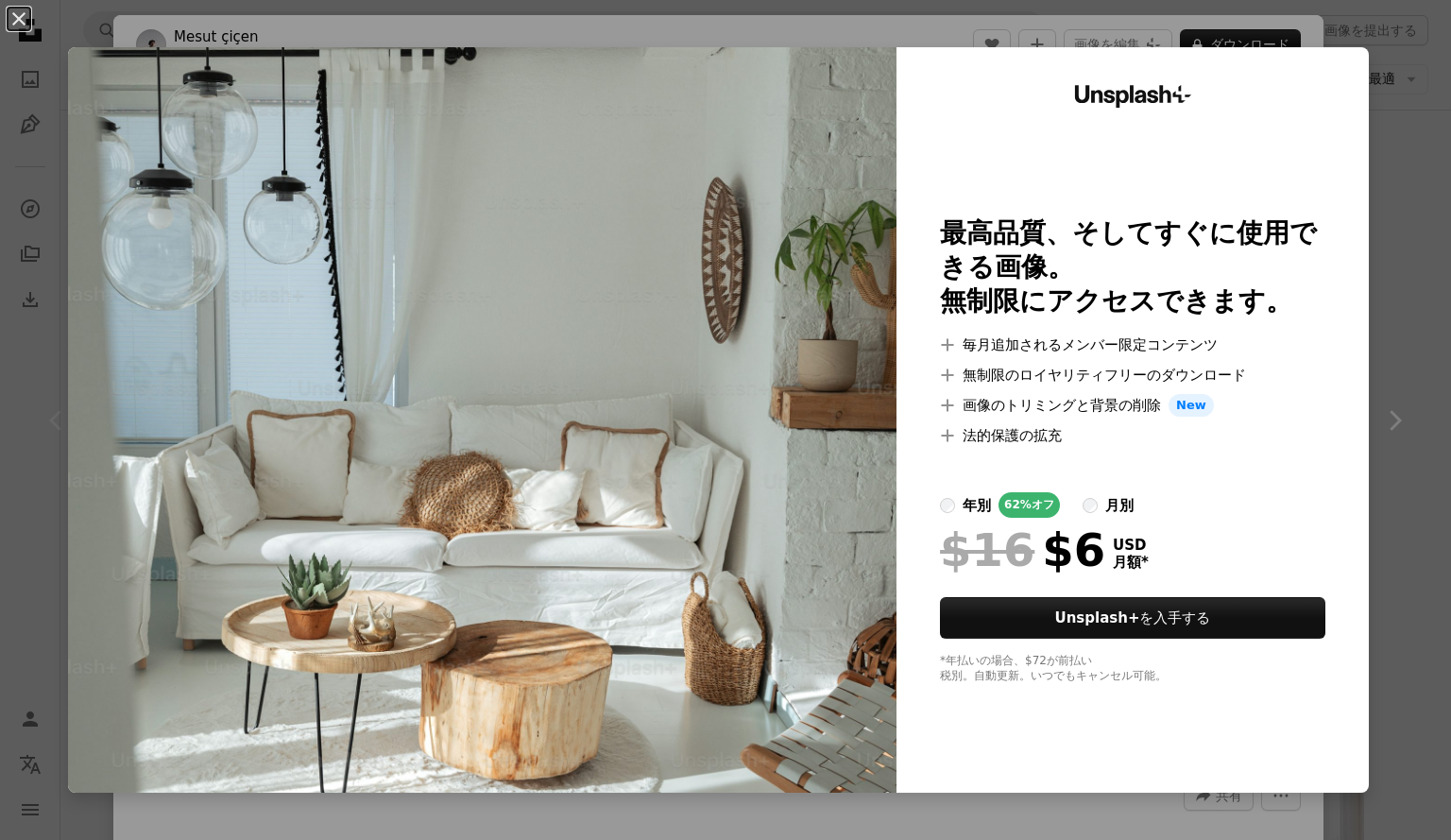  Describe the element at coordinates (1133, 436) in the screenshot. I see `li: 法的保護の拡充` at that location.